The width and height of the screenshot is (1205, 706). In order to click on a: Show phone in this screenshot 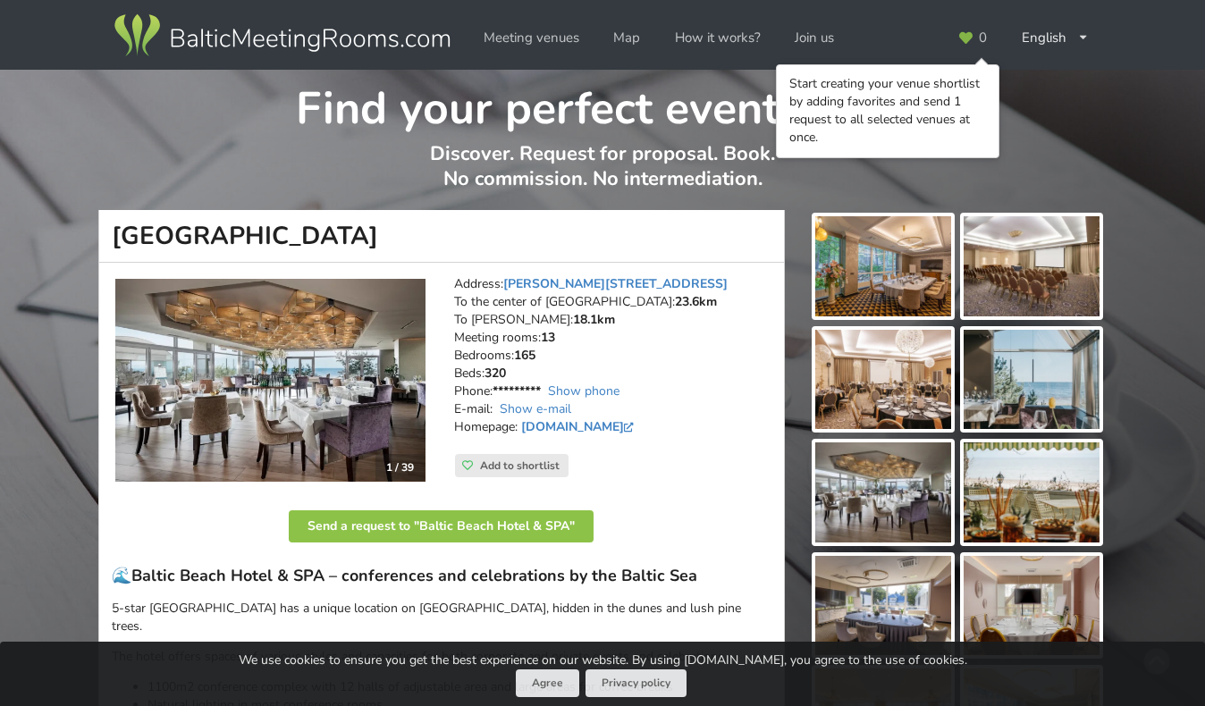, I will do `click(584, 391)`.